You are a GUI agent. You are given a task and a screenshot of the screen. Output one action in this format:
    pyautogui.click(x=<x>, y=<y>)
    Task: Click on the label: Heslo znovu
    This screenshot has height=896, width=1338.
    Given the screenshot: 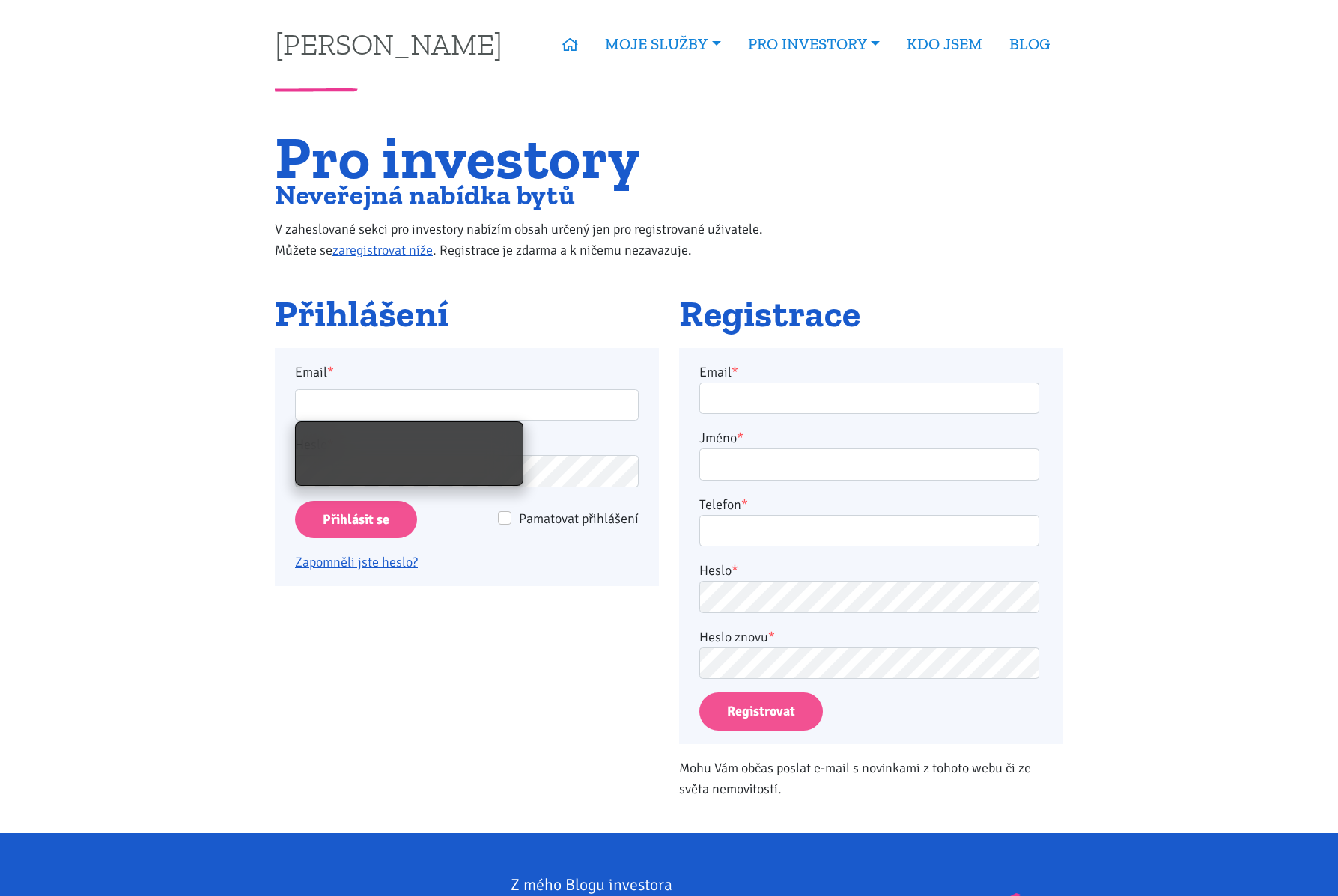 What is the action you would take?
    pyautogui.click(x=737, y=638)
    